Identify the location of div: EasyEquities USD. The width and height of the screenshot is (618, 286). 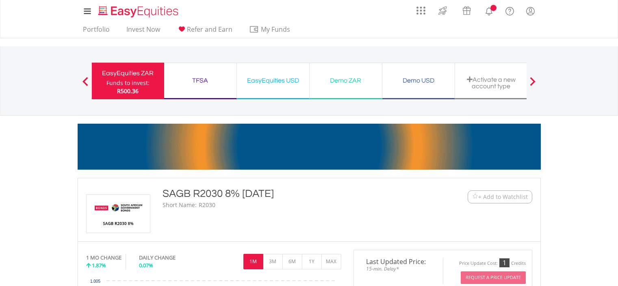
(273, 80).